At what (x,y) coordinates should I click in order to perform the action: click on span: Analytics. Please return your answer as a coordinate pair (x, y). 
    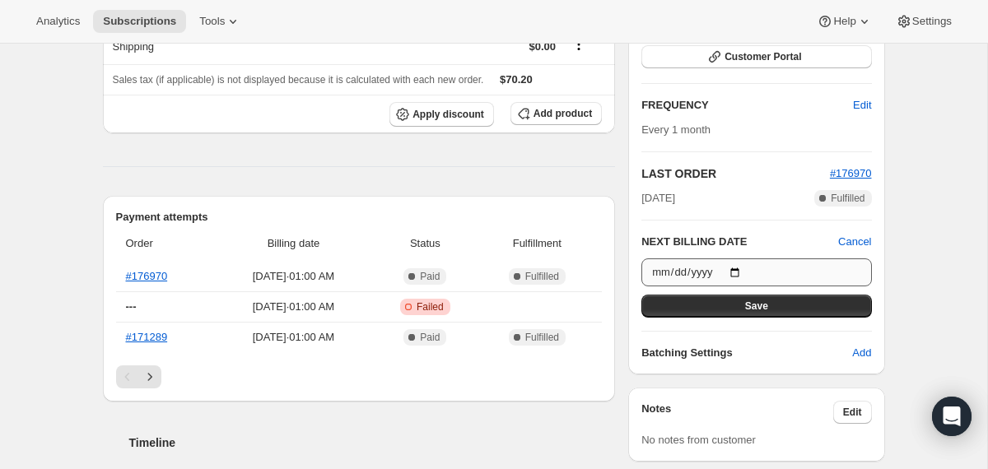
    Looking at the image, I should click on (58, 21).